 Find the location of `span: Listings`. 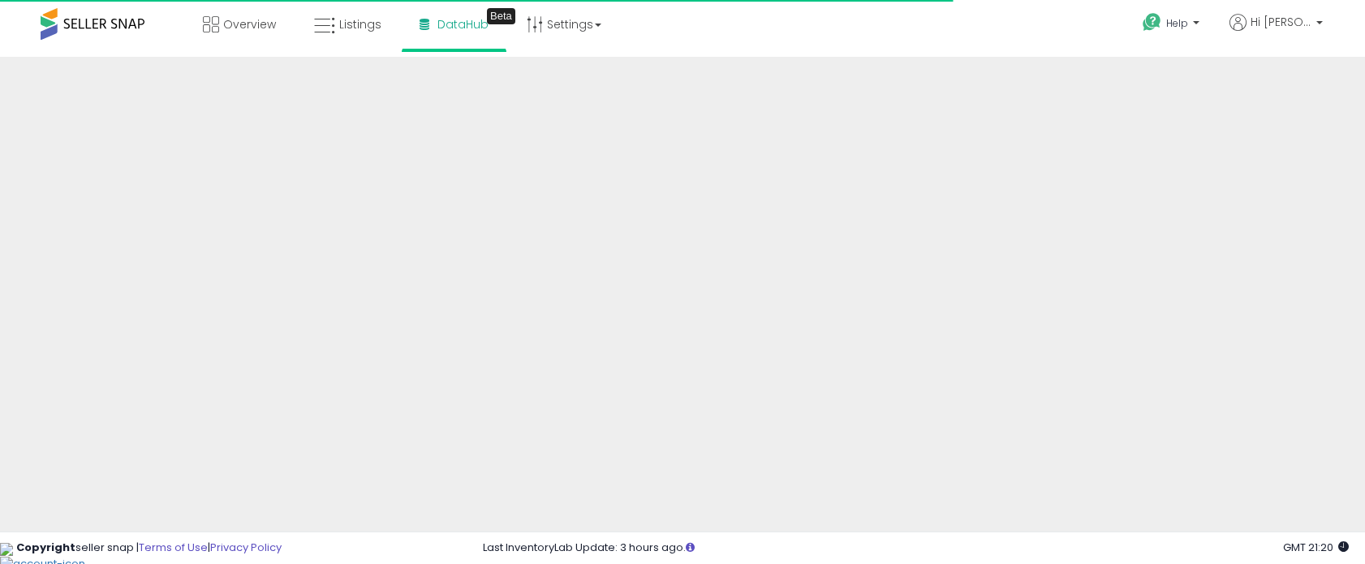

span: Listings is located at coordinates (360, 24).